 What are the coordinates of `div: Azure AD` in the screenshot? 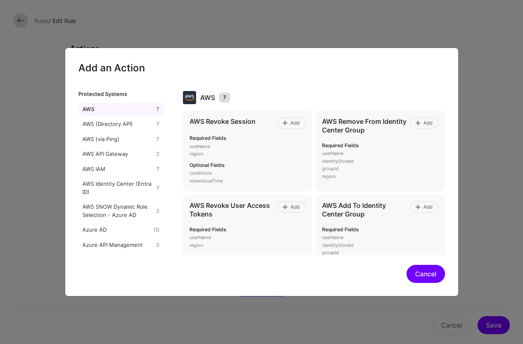 It's located at (117, 230).